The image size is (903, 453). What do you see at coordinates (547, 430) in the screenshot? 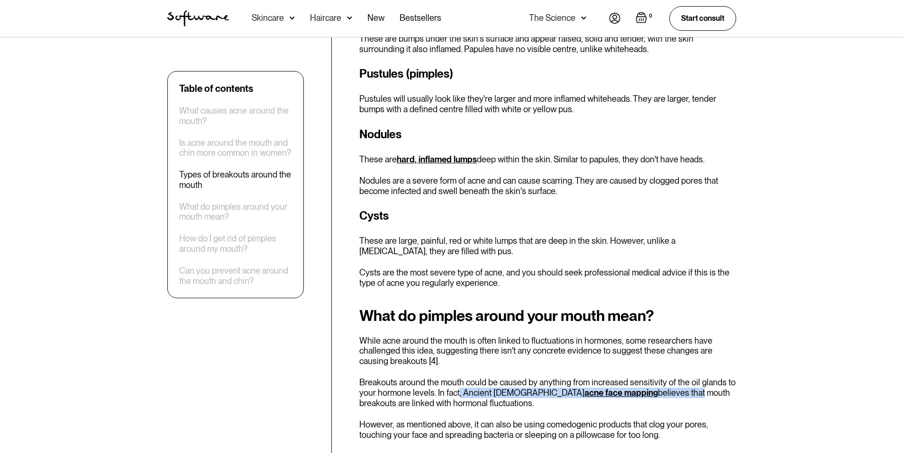
I see `p: However, as mentioned above, it can also be using comedogenic products that clog your pores, touc...` at bounding box center [547, 430].